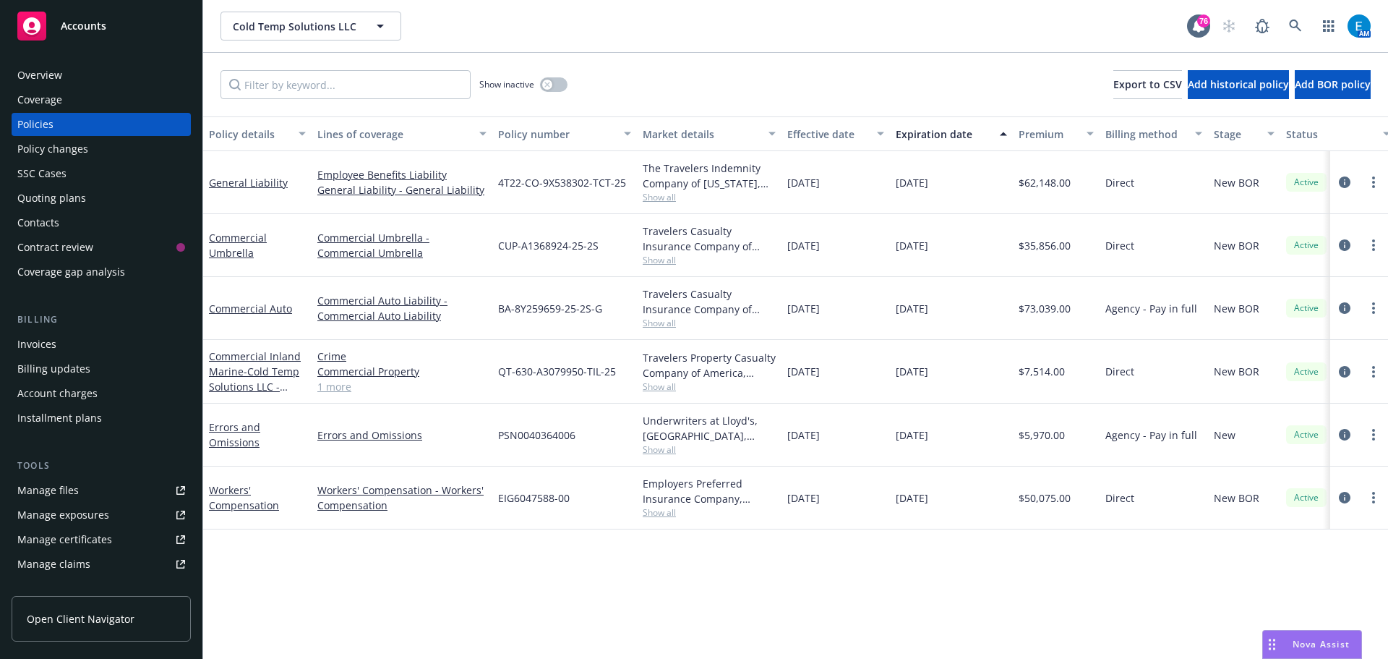 The image size is (1388, 659). Describe the element at coordinates (55, 247) in the screenshot. I see `div: Contract review` at that location.